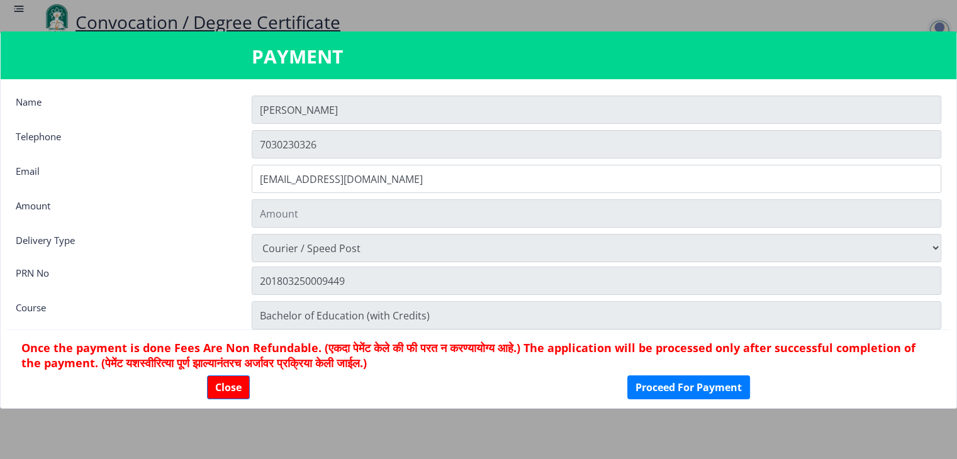 This screenshot has height=459, width=957. I want to click on button: Close, so click(228, 388).